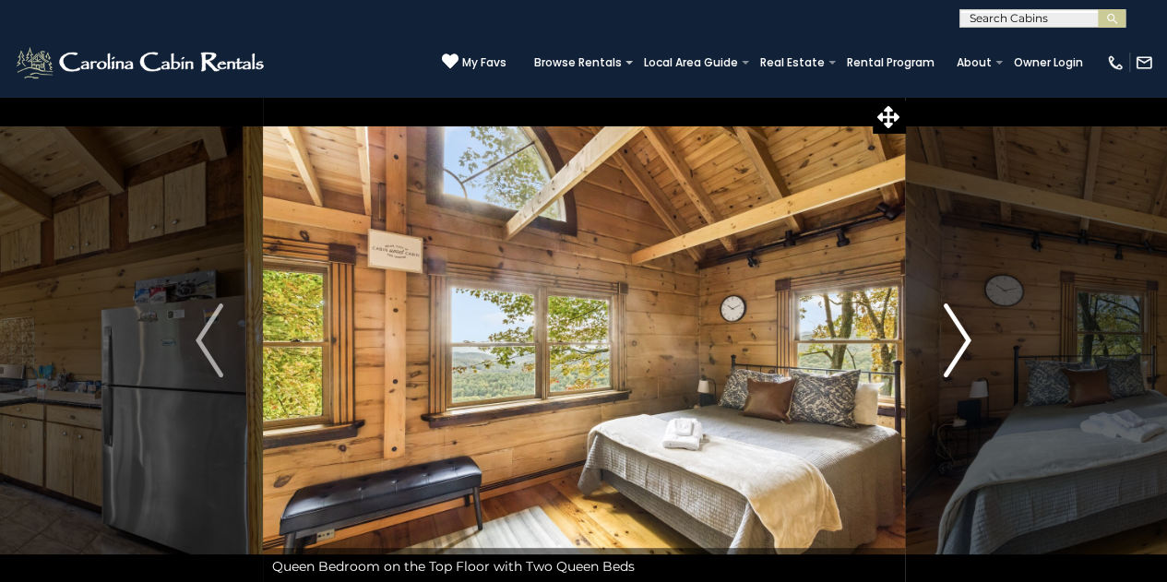  Describe the element at coordinates (792, 63) in the screenshot. I see `a: Real Estate` at that location.